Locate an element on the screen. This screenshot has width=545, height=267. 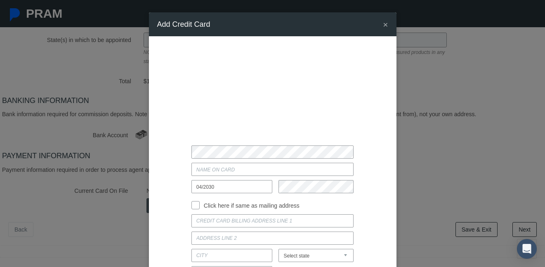
input: Expiration Date (MM/YYYY) is located at coordinates (232, 187).